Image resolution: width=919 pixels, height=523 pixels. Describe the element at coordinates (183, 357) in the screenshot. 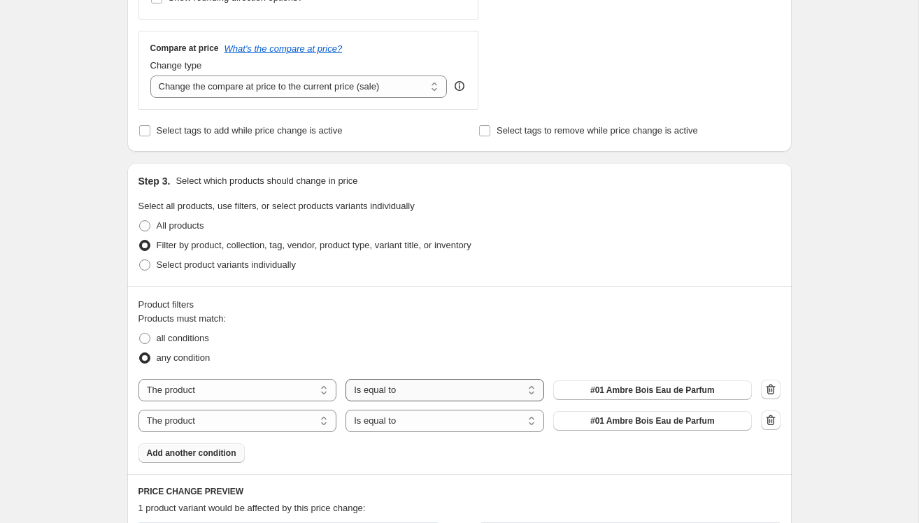

I see `span: any condition` at that location.